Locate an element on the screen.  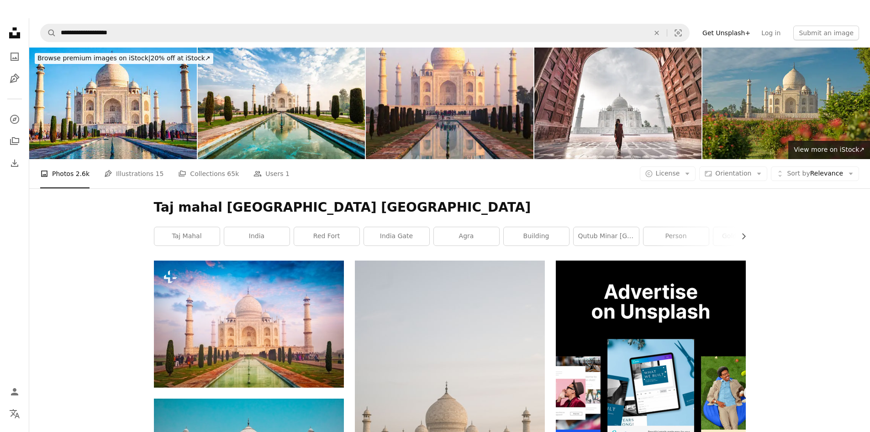
span: 1 is located at coordinates (287, 174).